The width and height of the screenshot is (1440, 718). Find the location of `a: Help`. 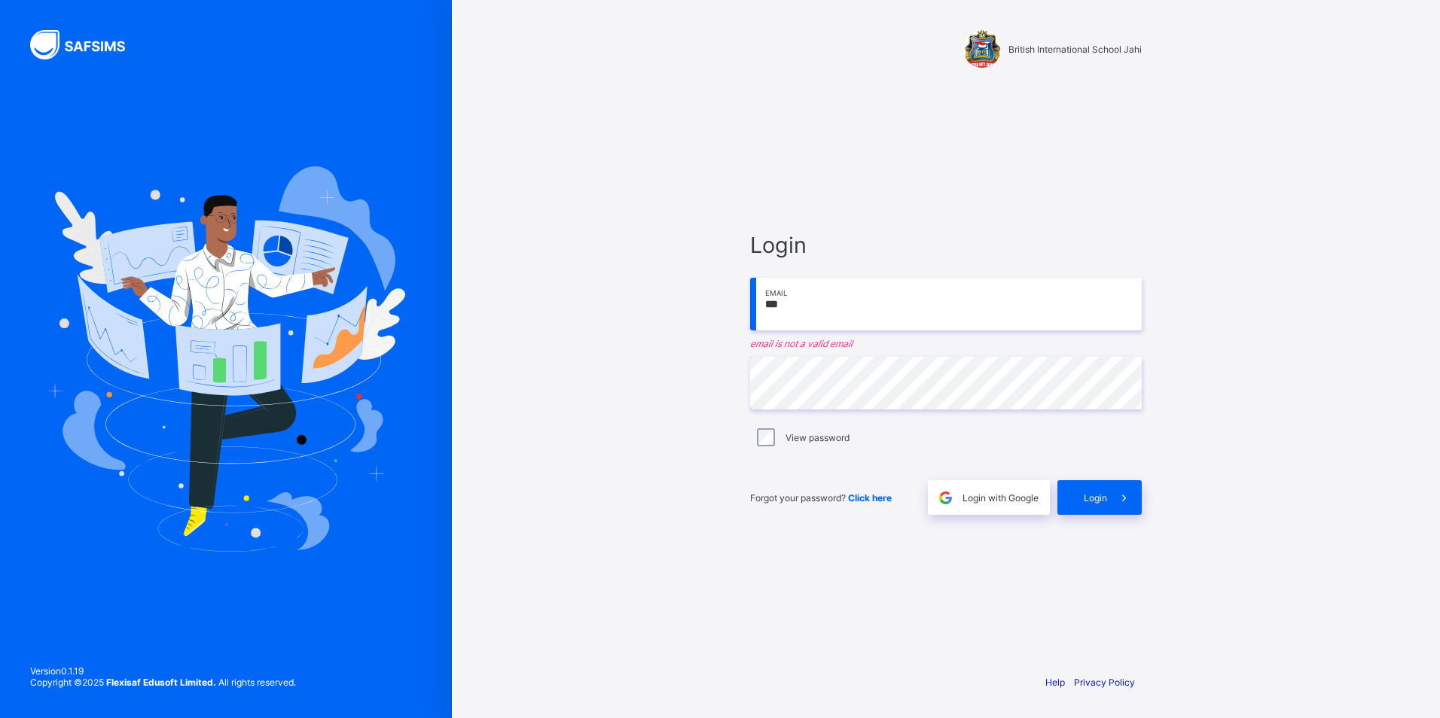

a: Help is located at coordinates (1055, 682).